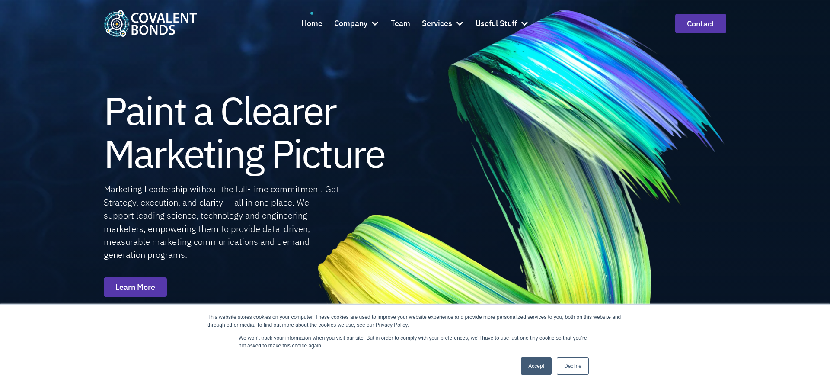 The height and width of the screenshot is (386, 830). I want to click on a: Home, so click(312, 23).